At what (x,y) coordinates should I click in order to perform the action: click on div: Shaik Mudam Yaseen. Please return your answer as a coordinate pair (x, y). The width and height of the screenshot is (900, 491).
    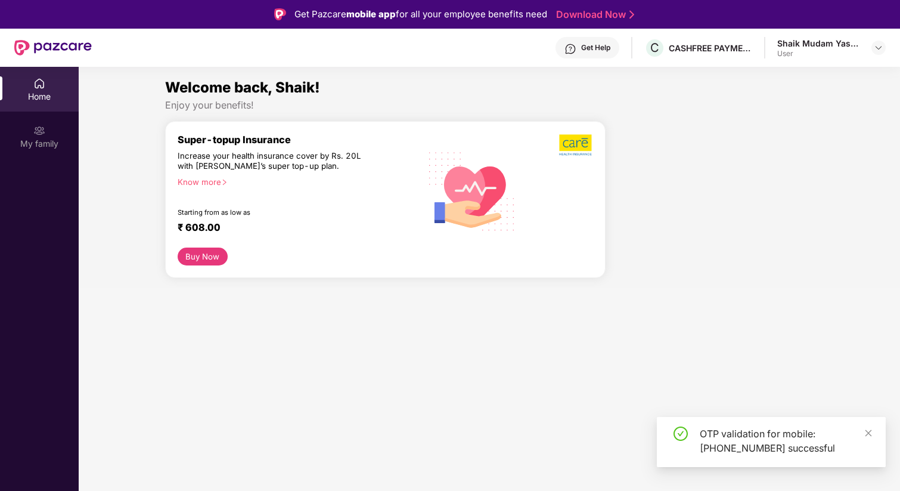
    Looking at the image, I should click on (819, 43).